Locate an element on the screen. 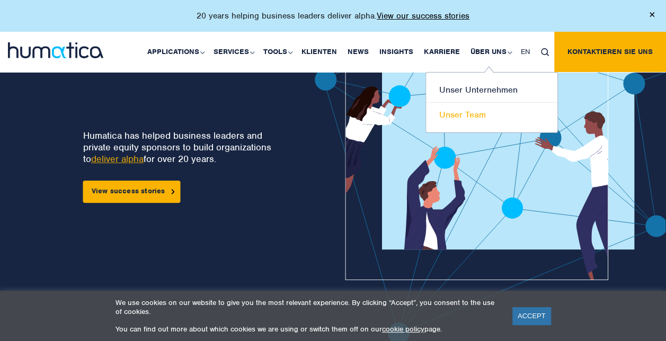 This screenshot has width=666, height=341. a: Über uns is located at coordinates (490, 52).